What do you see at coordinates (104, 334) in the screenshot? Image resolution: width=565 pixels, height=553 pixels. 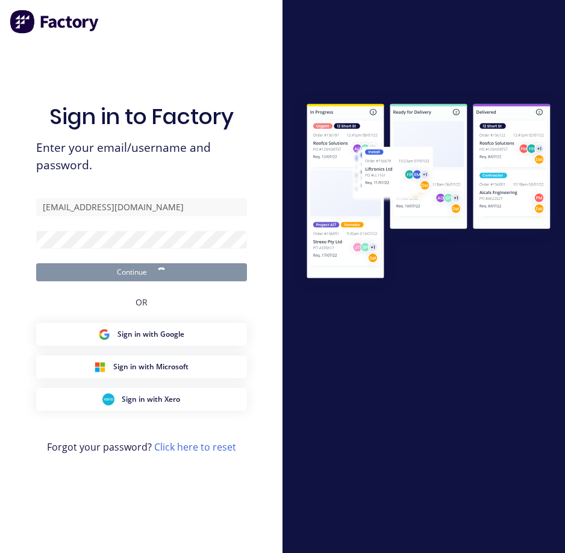 I see `img: Google Sign in` at bounding box center [104, 334].